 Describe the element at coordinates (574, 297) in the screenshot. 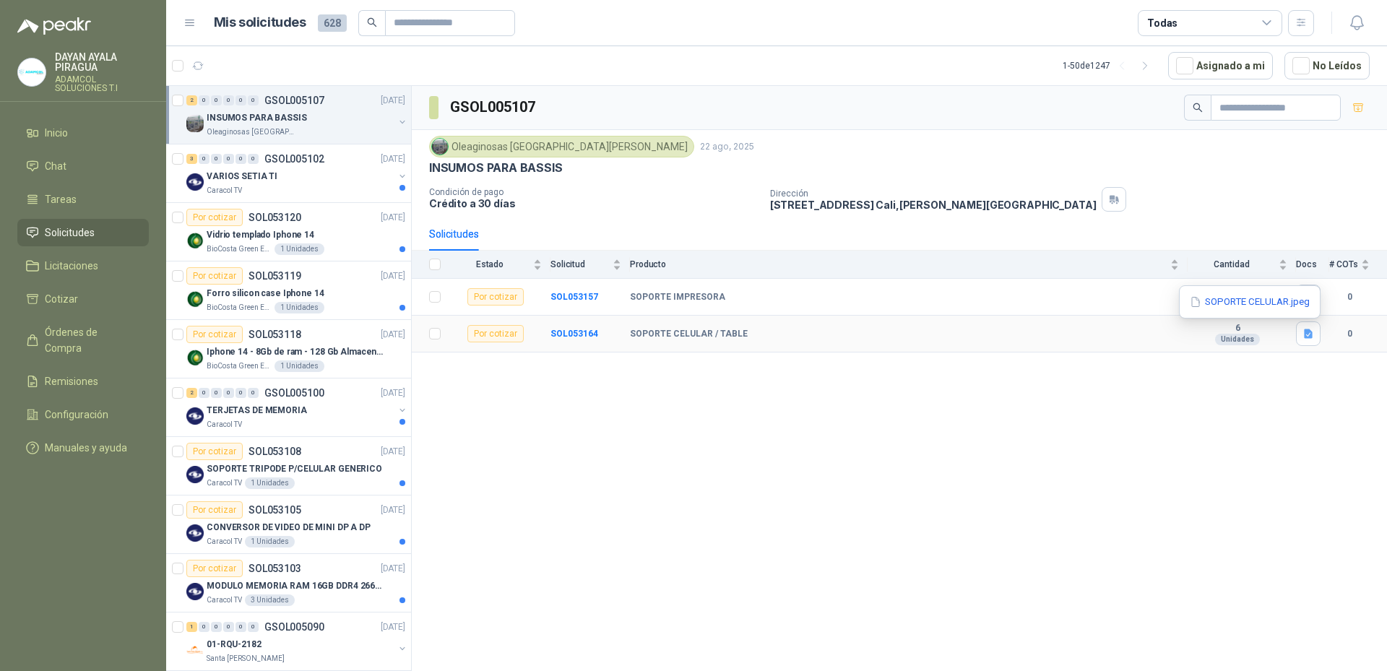

I see `a: SOL053157` at that location.